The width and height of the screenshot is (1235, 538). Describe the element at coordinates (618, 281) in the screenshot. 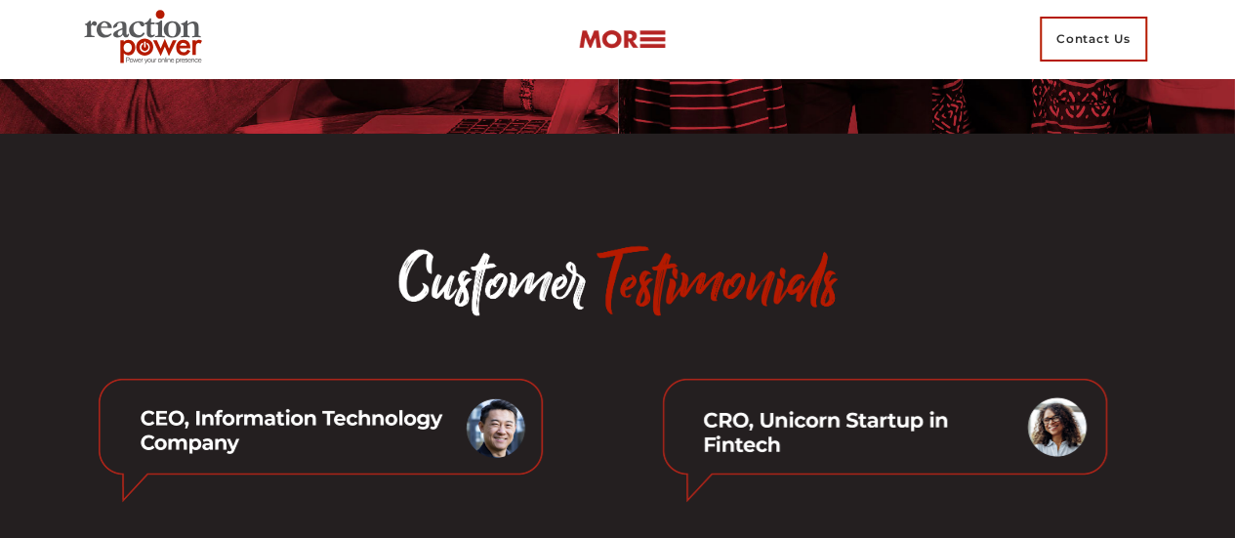

I see `img: customer testimonials heading image` at that location.